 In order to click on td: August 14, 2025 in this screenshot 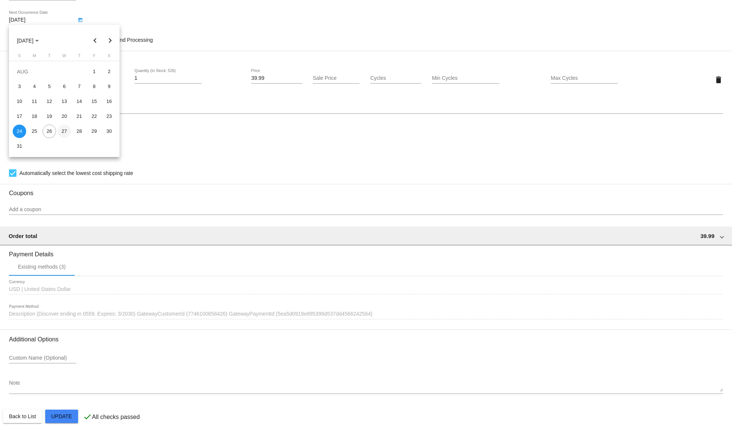, I will do `click(79, 102)`.